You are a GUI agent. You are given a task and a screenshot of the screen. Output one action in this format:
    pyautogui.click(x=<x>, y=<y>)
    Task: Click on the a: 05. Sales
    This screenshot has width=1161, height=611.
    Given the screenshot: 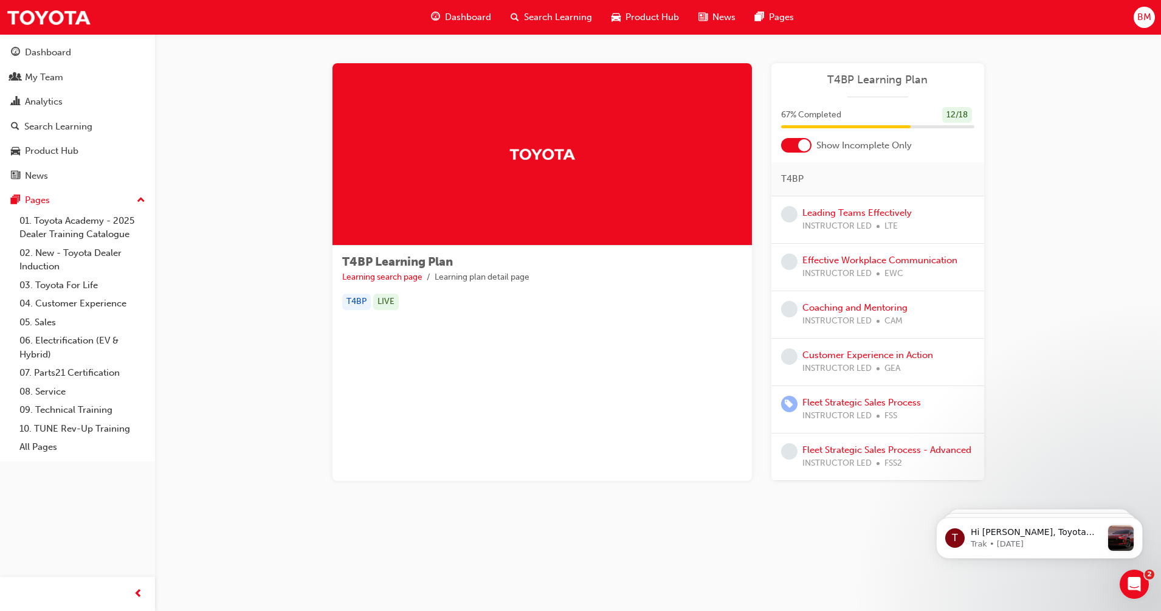 What is the action you would take?
    pyautogui.click(x=82, y=322)
    